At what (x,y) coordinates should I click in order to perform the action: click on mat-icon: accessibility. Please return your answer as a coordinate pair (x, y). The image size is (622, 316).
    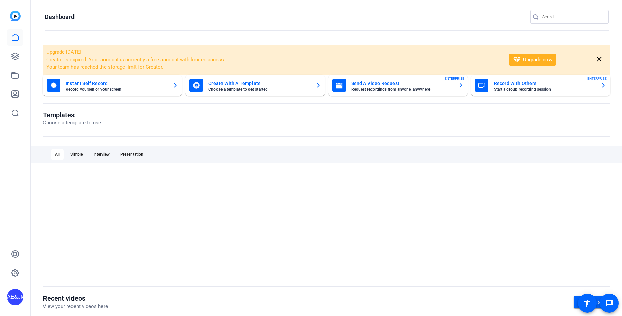
    Looking at the image, I should click on (587, 303).